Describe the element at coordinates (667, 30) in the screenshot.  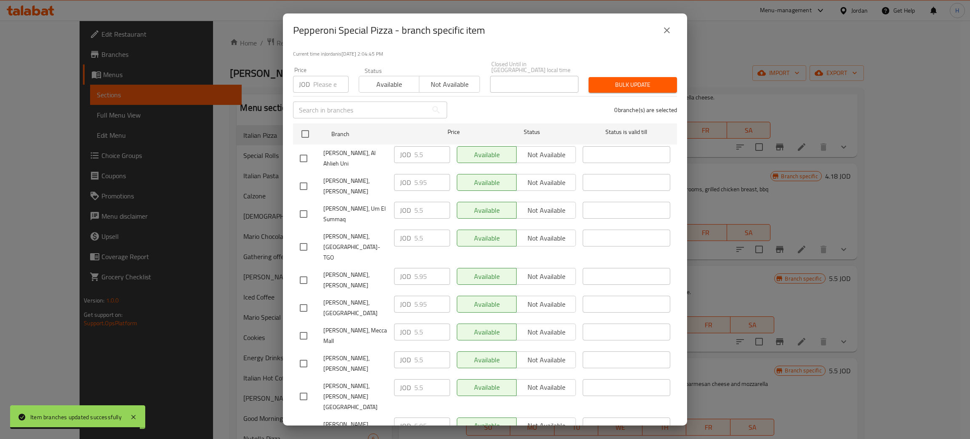
I see `button: close` at that location.